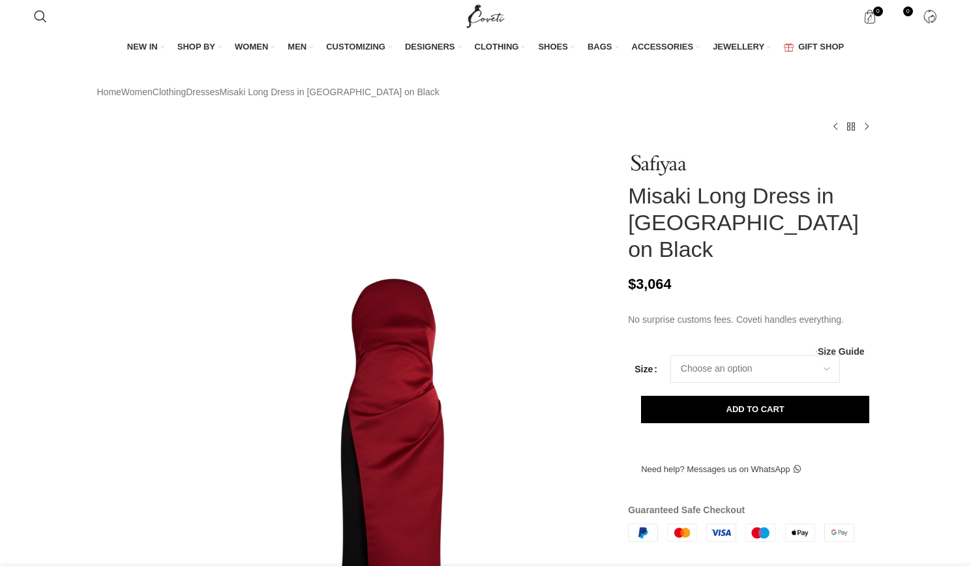  What do you see at coordinates (556, 48) in the screenshot?
I see `a: SHOES` at bounding box center [556, 48].